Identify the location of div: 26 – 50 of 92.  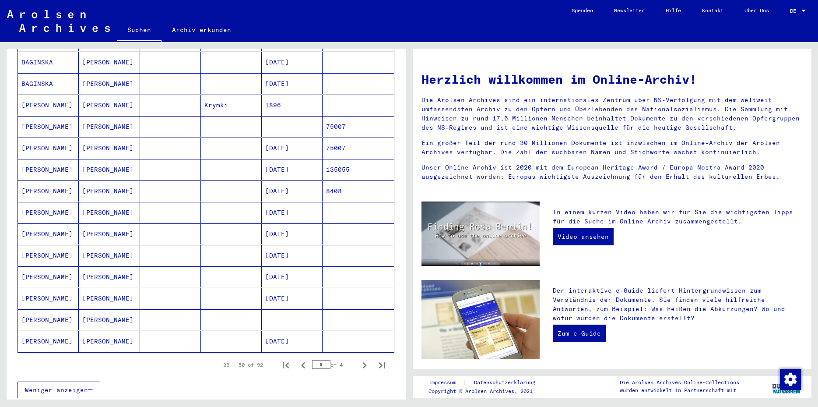
(243, 365).